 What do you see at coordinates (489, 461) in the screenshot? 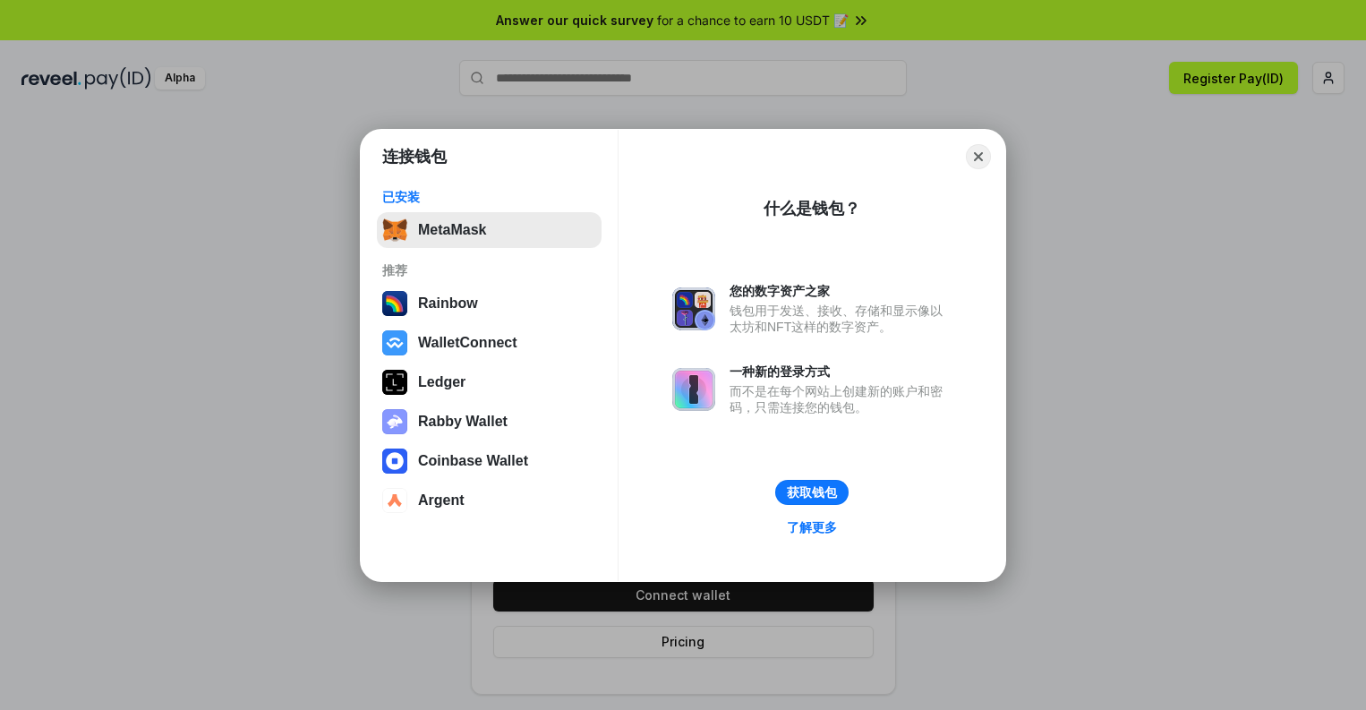
I see `button: Coinbase Wallet` at bounding box center [489, 461].